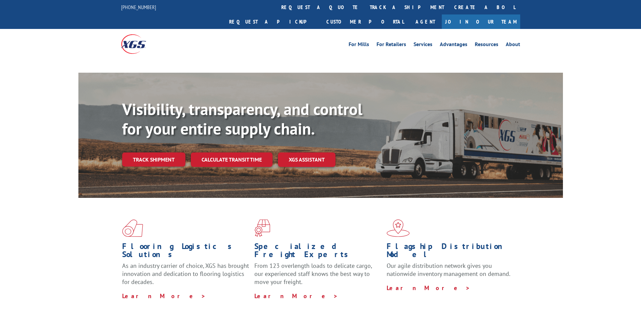 This screenshot has width=641, height=318. Describe the element at coordinates (449, 270) in the screenshot. I see `span: Our agile distribution network gives you nationwide inventory management on demand.` at that location.